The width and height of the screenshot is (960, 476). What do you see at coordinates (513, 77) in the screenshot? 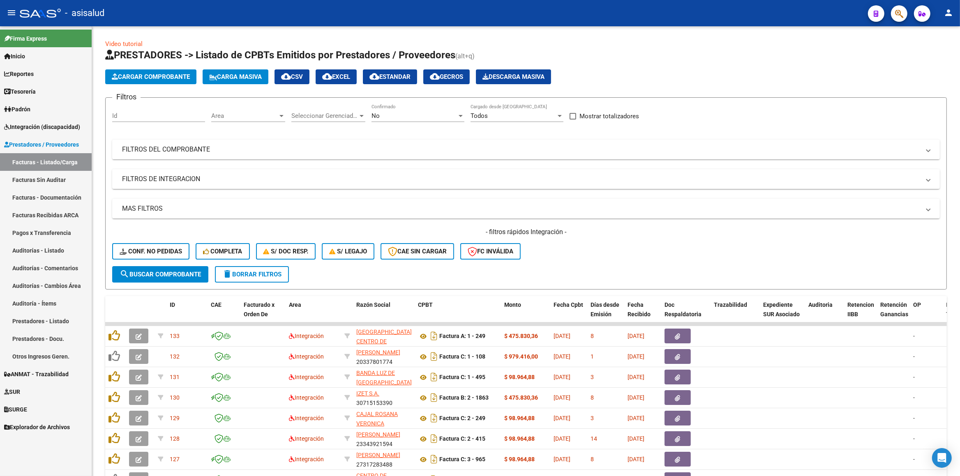
I see `app-download-masive: Descarga masiva de comprobantes (adjuntos)` at bounding box center [513, 77].